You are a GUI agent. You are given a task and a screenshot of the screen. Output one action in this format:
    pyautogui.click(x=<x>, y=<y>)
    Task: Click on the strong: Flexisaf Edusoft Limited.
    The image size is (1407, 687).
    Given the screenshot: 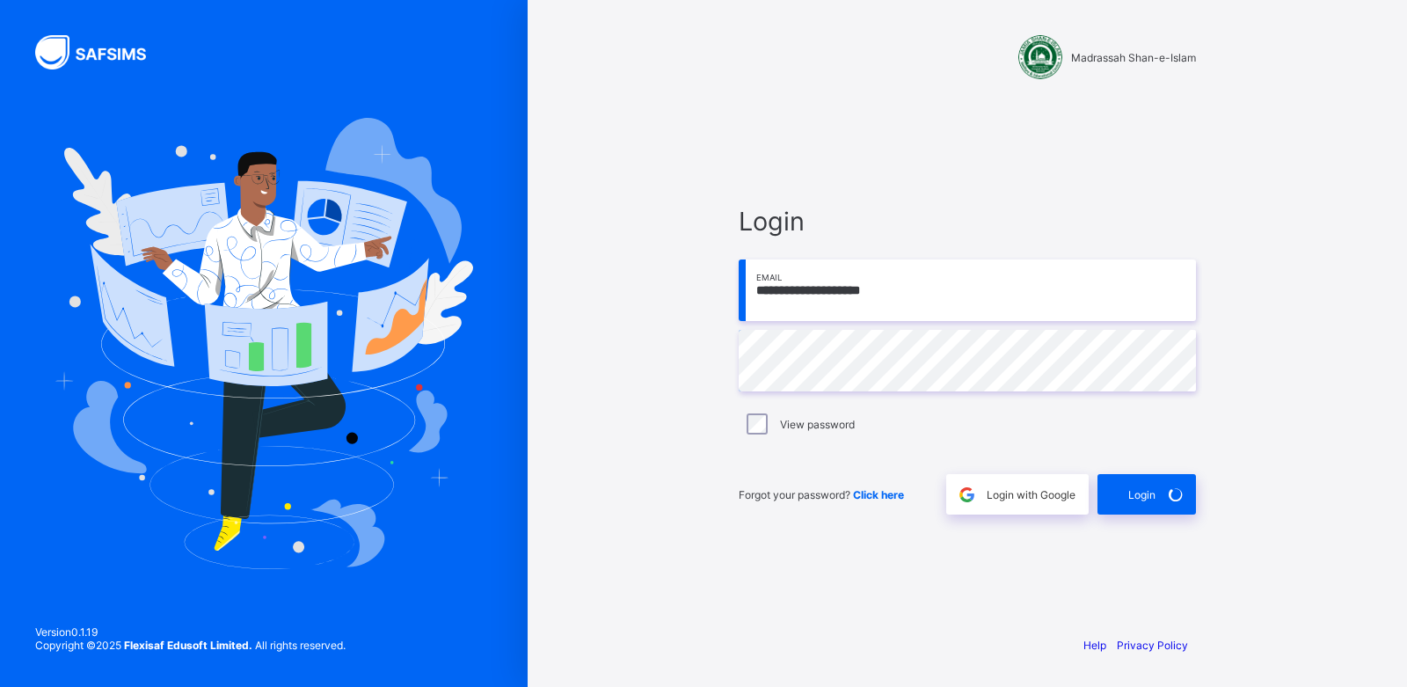 What is the action you would take?
    pyautogui.click(x=188, y=645)
    